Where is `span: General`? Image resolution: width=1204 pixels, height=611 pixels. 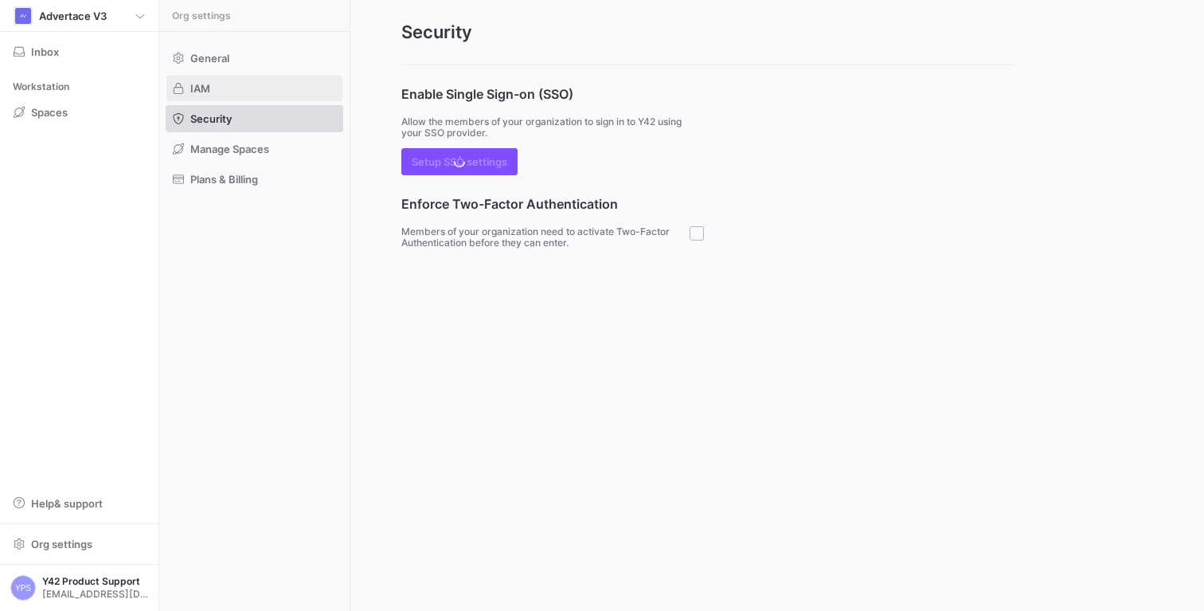
span: General is located at coordinates (210, 58).